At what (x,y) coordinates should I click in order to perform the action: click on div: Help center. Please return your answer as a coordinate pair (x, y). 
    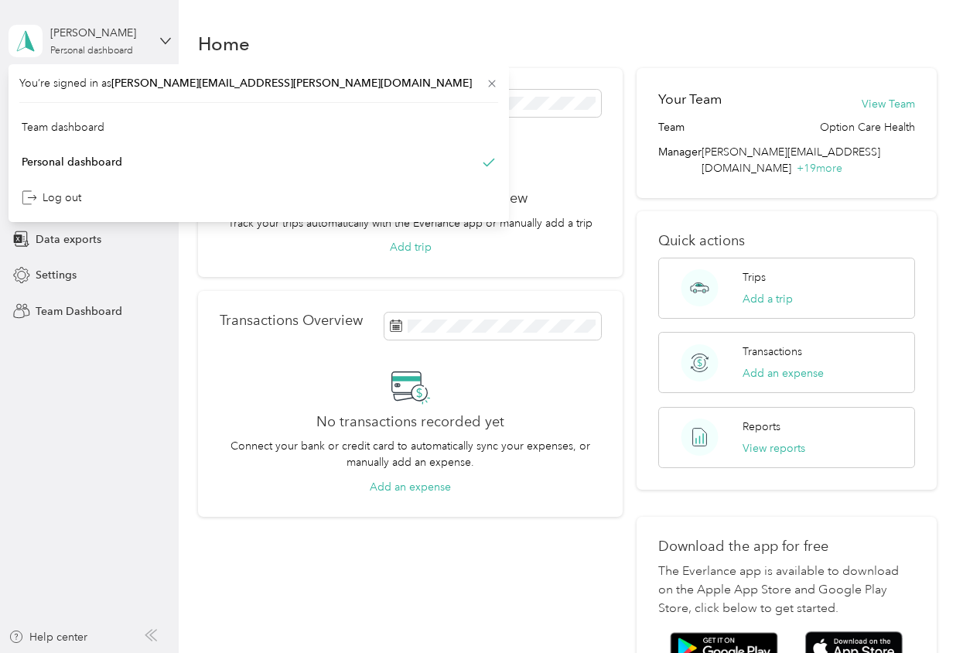
    Looking at the image, I should click on (48, 637).